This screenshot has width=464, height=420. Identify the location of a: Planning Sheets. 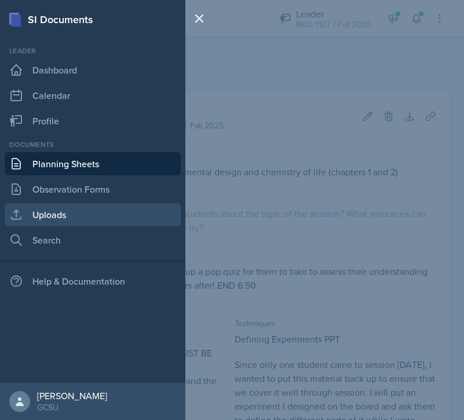
(93, 164).